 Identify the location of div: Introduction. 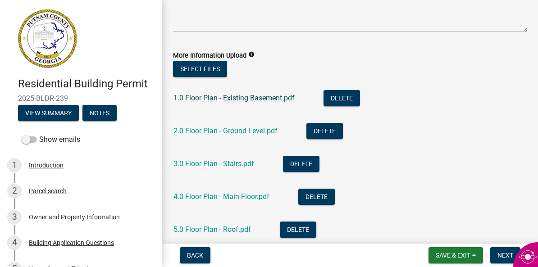
(46, 165).